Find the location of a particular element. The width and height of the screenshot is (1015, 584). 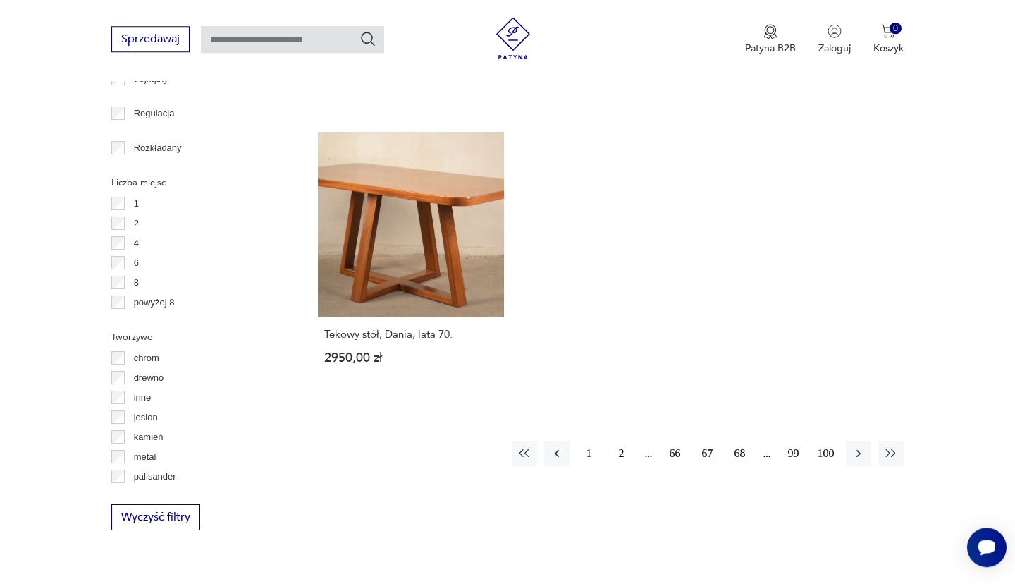

p: Zaloguj is located at coordinates (835, 48).